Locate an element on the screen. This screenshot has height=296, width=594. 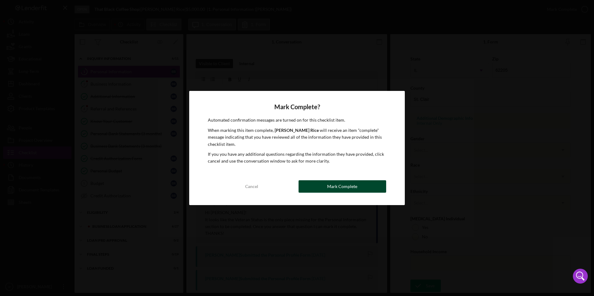
p: When marking this item complete, will receive an item "complete" message indicating that you have... is located at coordinates (297, 137).